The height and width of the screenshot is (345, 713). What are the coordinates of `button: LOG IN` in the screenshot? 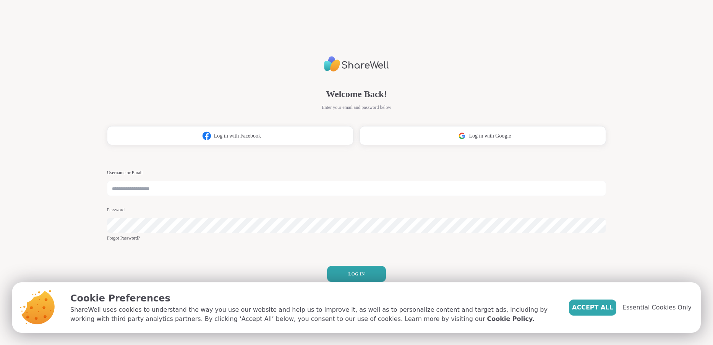 It's located at (357, 274).